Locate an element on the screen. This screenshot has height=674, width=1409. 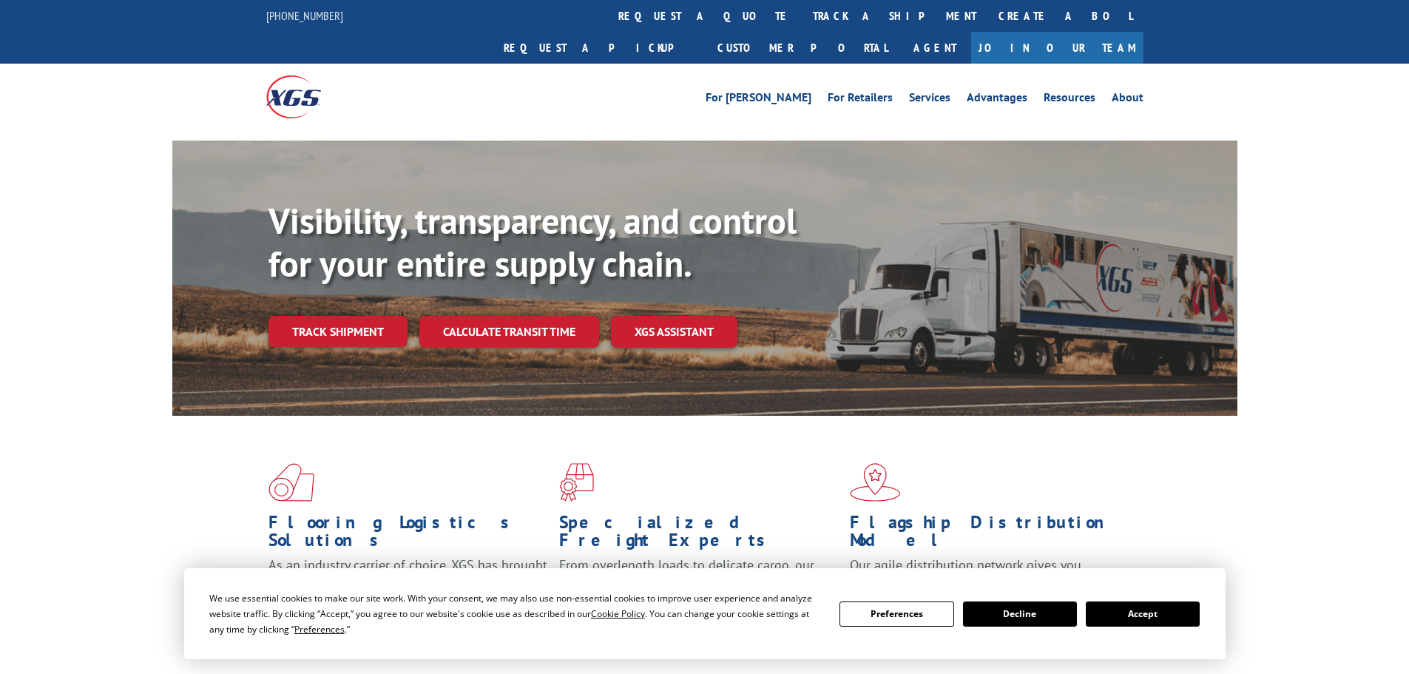
a: Advantages is located at coordinates (997, 100).